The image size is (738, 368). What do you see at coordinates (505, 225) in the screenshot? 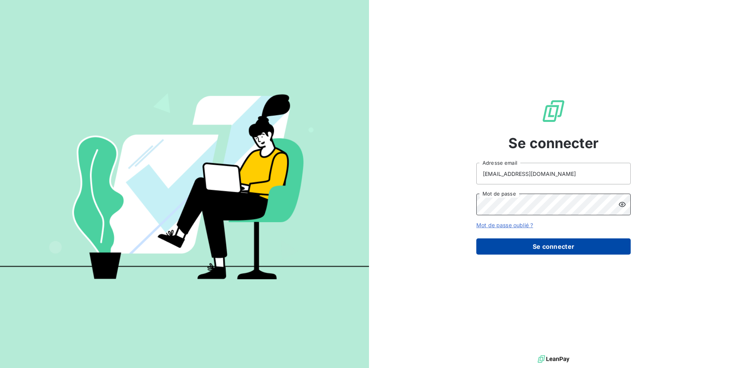
I see `a: Mot de passe oublié ?` at bounding box center [505, 225].